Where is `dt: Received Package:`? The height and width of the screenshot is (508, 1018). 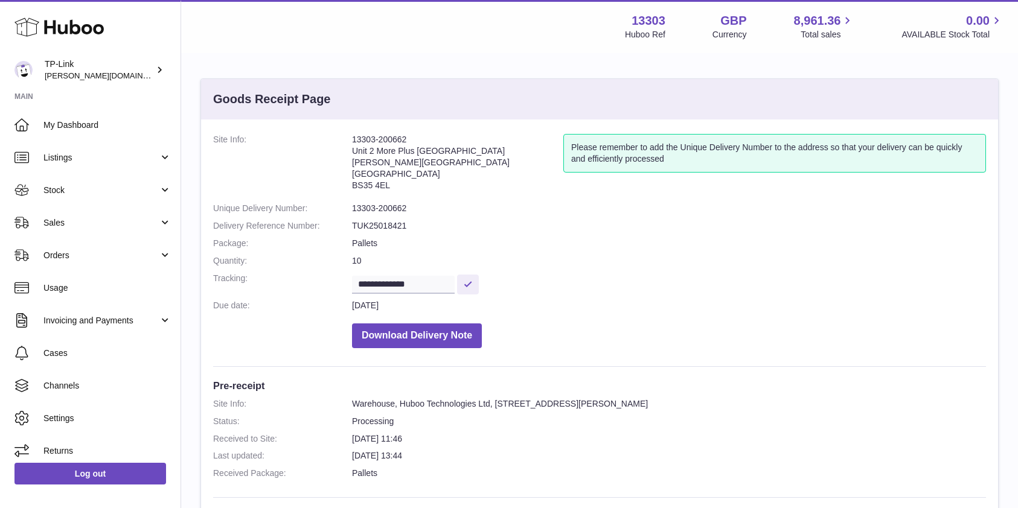 dt: Received Package: is located at coordinates (283, 473).